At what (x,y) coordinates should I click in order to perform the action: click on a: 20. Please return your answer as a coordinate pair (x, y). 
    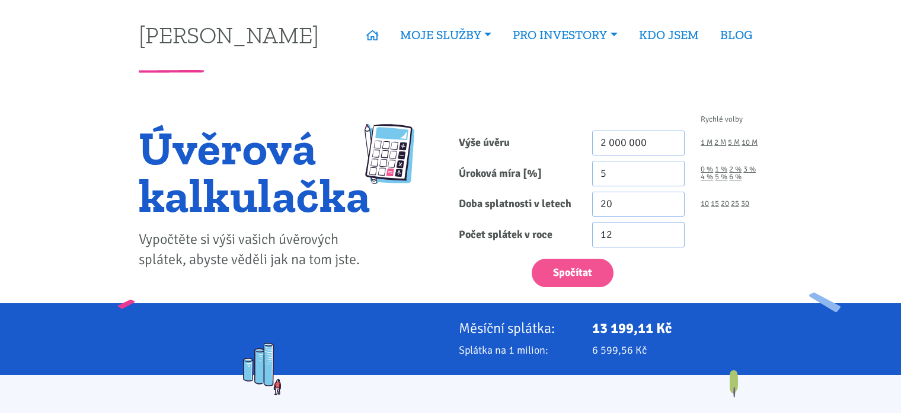
    Looking at the image, I should click on (725, 203).